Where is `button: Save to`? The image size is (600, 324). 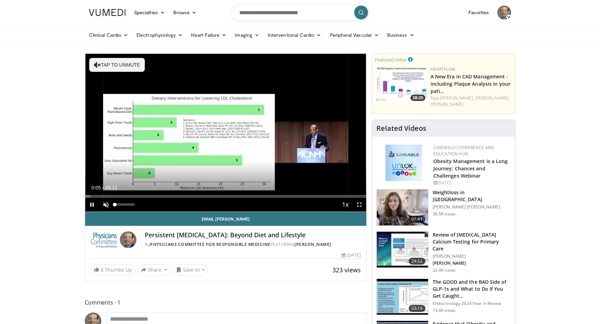 button: Save to is located at coordinates (190, 270).